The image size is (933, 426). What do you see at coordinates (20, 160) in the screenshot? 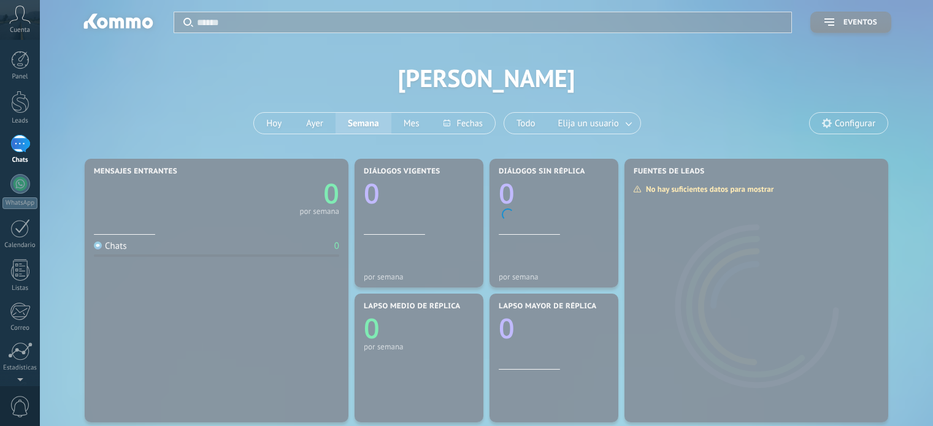
I see `div: Chats` at bounding box center [20, 160].